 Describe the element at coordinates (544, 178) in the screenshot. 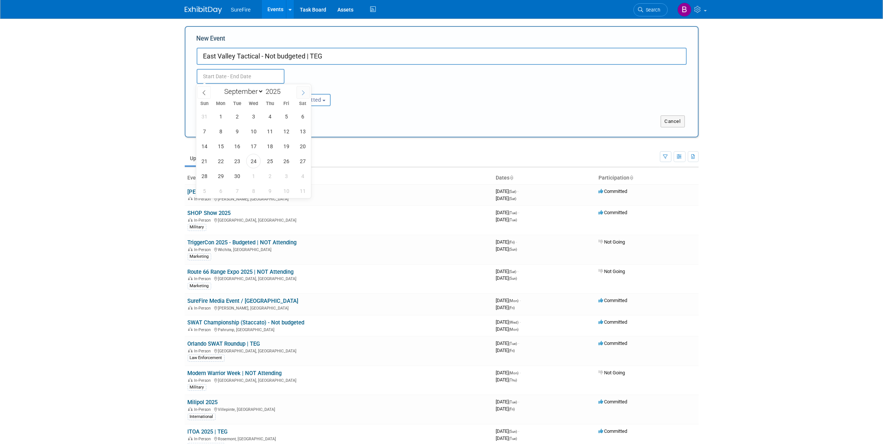

I see `th: Dates` at that location.